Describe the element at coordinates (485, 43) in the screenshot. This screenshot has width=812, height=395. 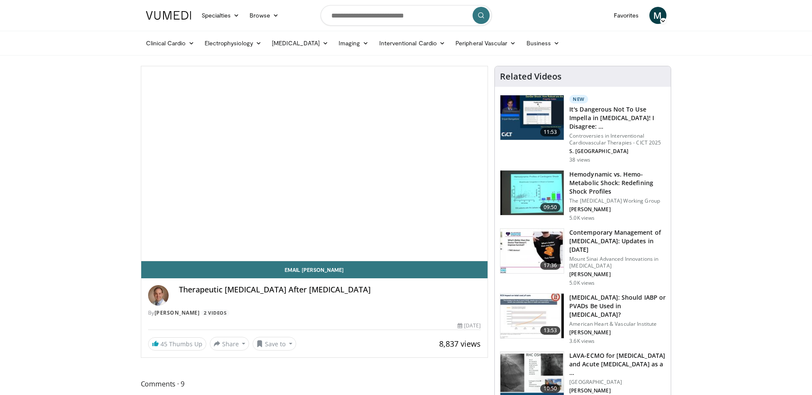
I see `a: Peripheral Vascular` at that location.